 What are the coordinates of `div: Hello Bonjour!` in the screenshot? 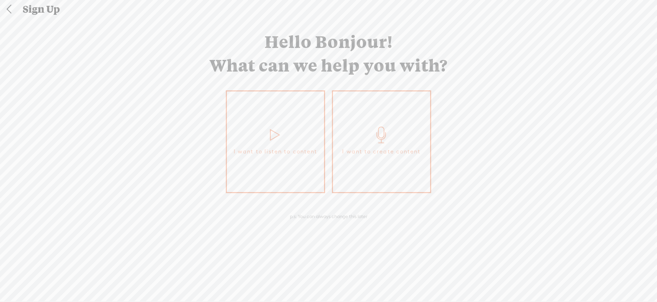 It's located at (328, 41).